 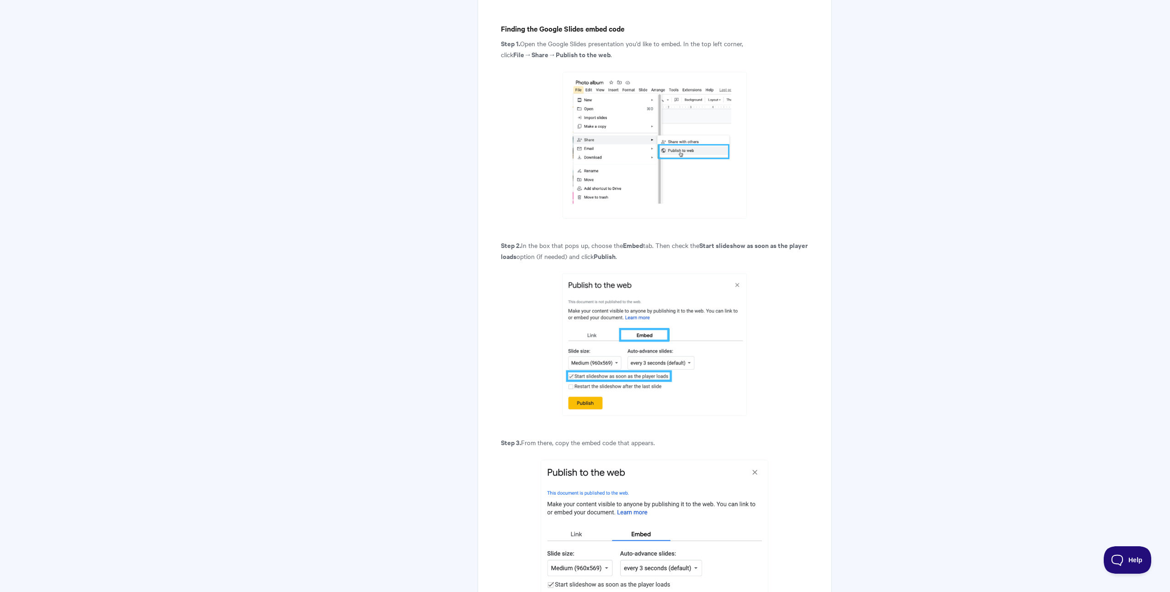 I want to click on strong: Publish to the web, so click(x=583, y=54).